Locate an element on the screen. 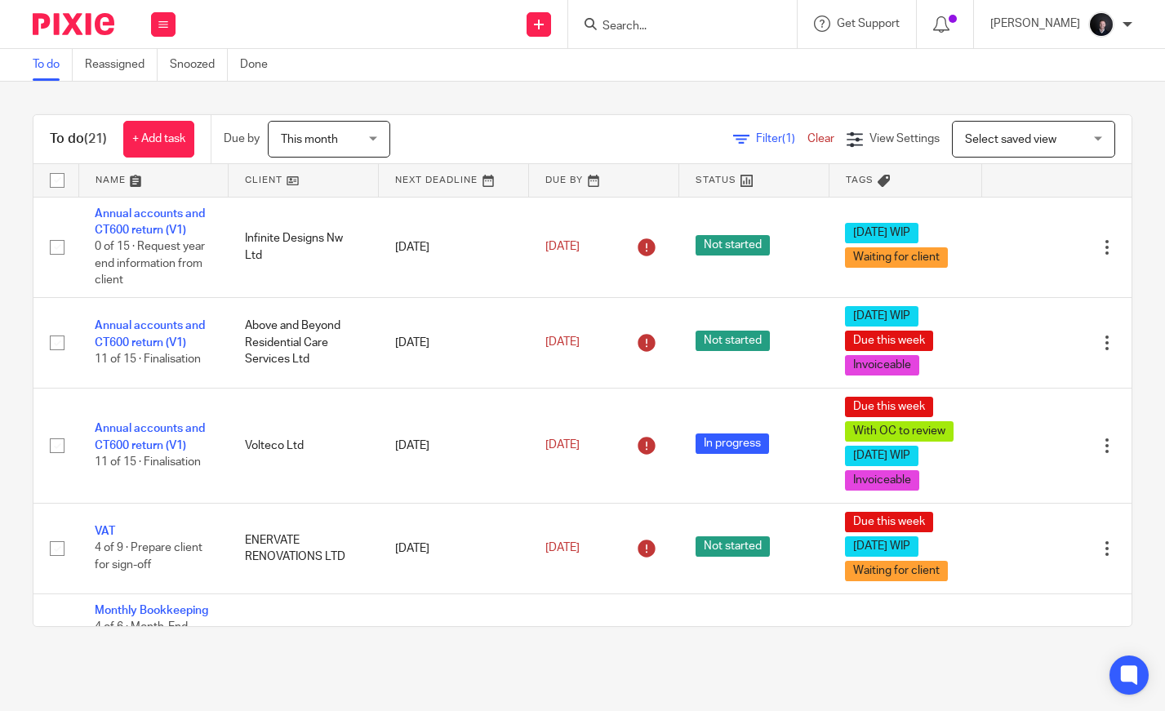 The height and width of the screenshot is (711, 1165). td: Infinite Designs Nw Ltd is located at coordinates (304, 247).